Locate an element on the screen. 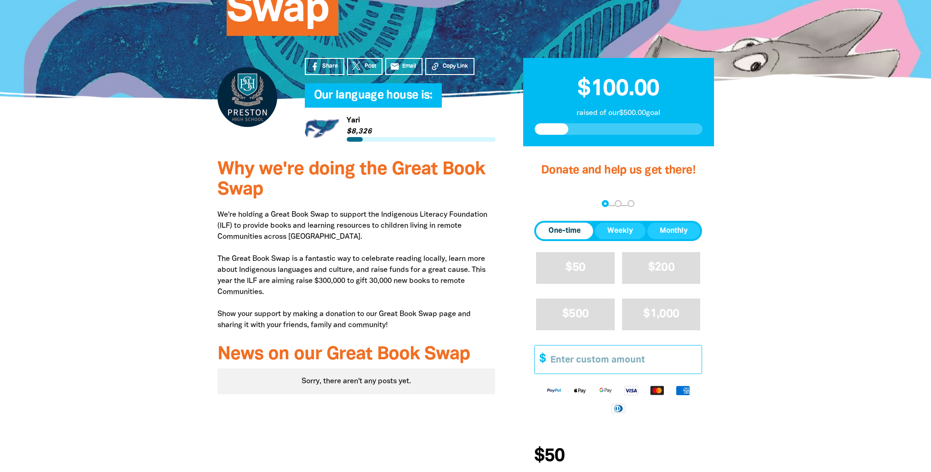 This screenshot has height=472, width=931. span: Why we're doing the Great Book Swap is located at coordinates (351, 179).